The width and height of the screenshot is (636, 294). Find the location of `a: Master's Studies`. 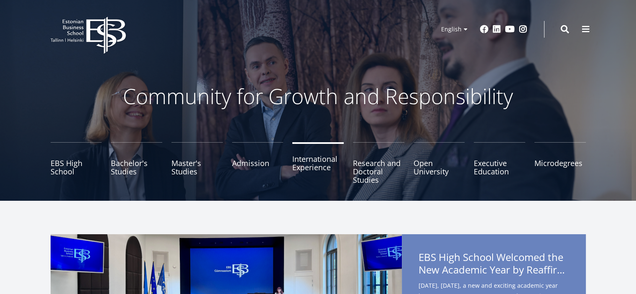

a: Master's Studies is located at coordinates (197, 163).